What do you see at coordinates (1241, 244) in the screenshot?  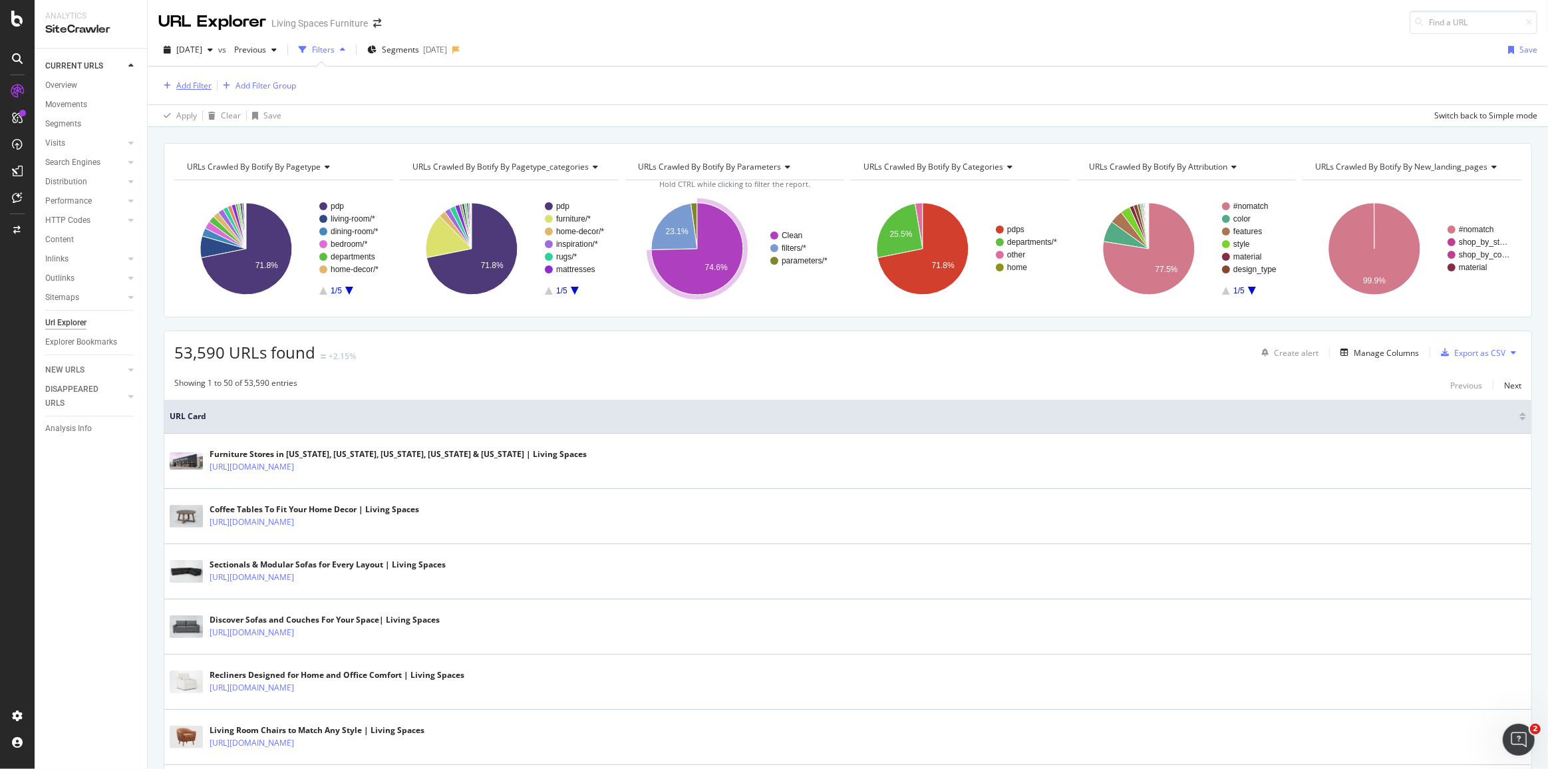 I see `text: style` at bounding box center [1241, 244].